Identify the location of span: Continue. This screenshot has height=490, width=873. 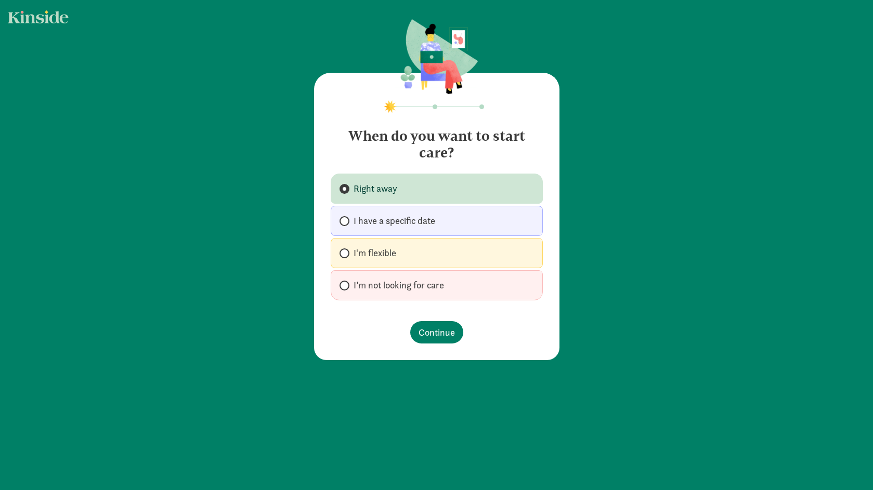
(437, 332).